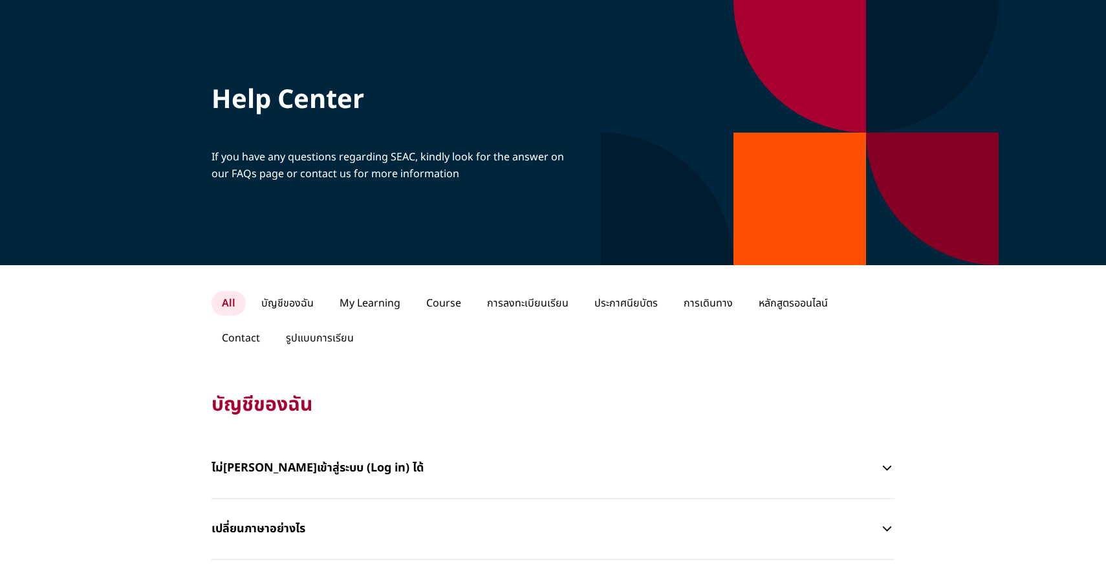  I want to click on p: Contact, so click(241, 338).